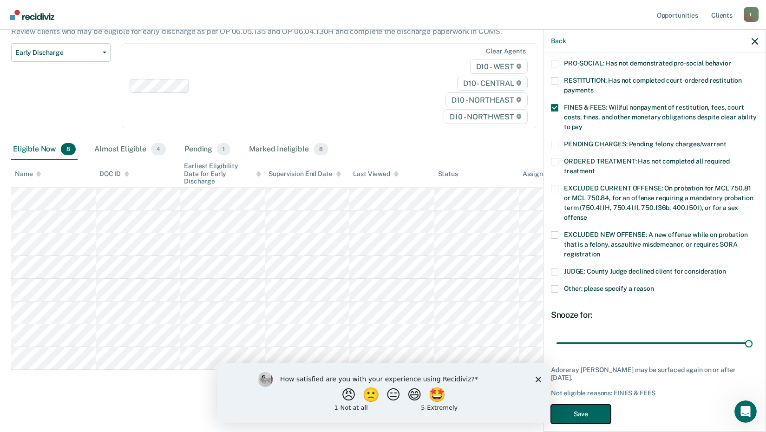  What do you see at coordinates (661, 117) in the screenshot?
I see `span: FINES & FEES: Willful nonpayment of restitution, fees, court costs, fines, and other monetary obl...` at bounding box center [661, 117].